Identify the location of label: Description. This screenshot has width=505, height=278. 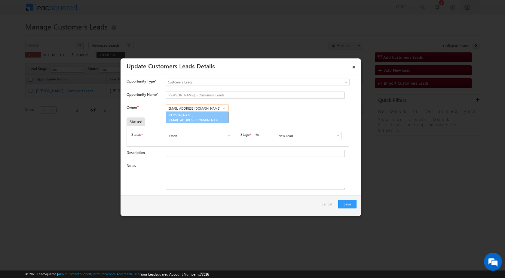
(136, 152).